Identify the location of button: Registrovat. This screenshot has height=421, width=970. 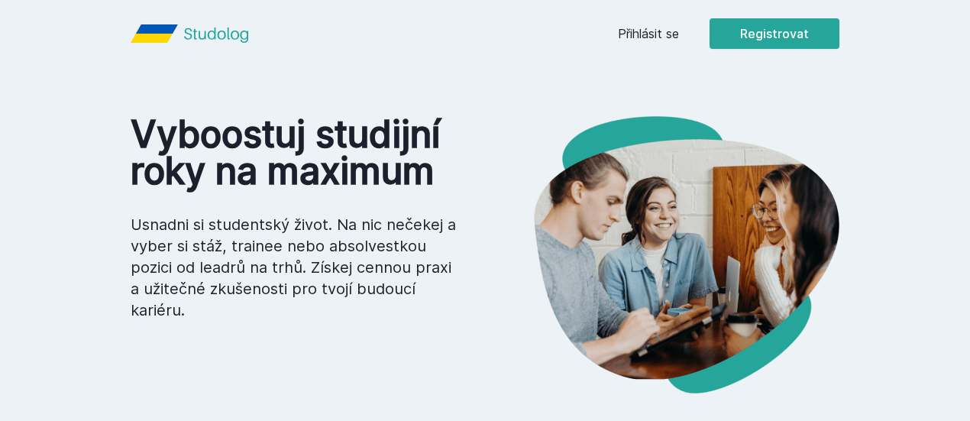
(775, 34).